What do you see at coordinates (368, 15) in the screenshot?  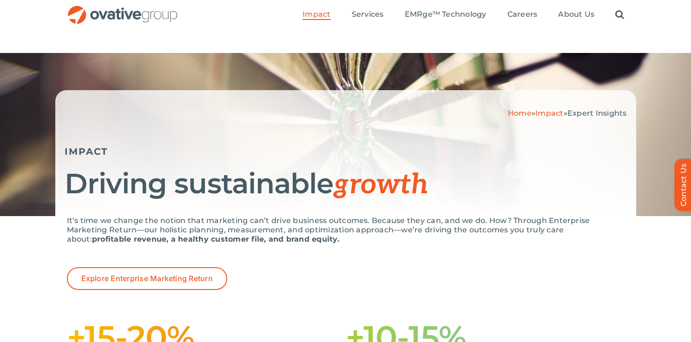 I see `a: Services` at bounding box center [368, 15].